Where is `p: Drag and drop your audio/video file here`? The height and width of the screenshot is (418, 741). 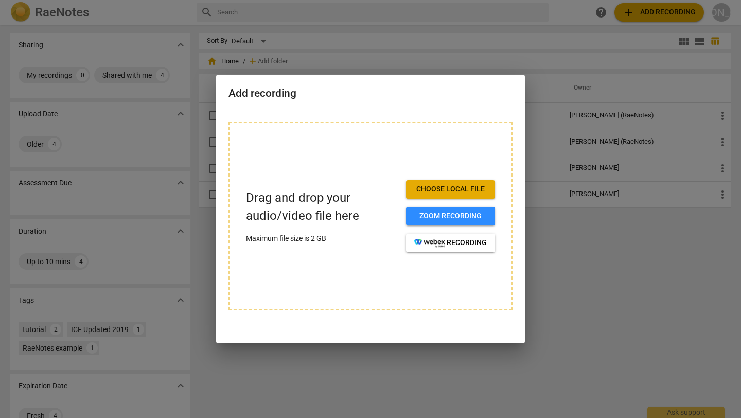
p: Drag and drop your audio/video file here is located at coordinates (322, 207).